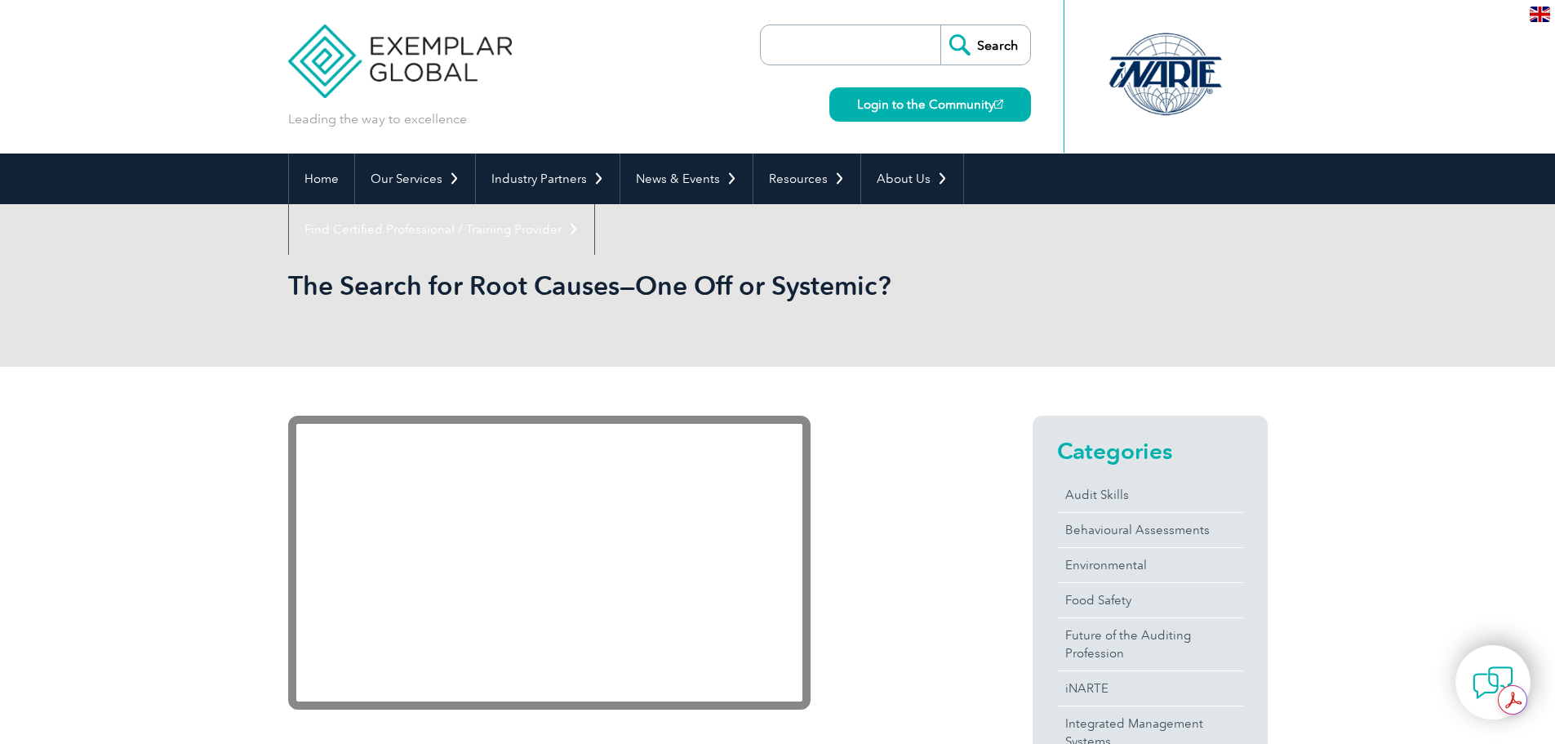  What do you see at coordinates (1150, 600) in the screenshot?
I see `a: Food Safety` at bounding box center [1150, 600].